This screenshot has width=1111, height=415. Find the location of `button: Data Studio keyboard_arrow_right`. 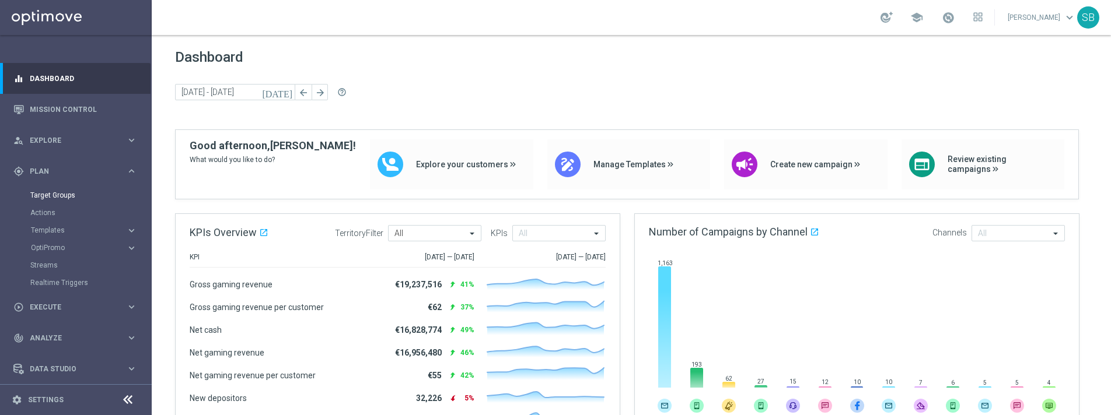

button: Data Studio keyboard_arrow_right is located at coordinates (75, 369).